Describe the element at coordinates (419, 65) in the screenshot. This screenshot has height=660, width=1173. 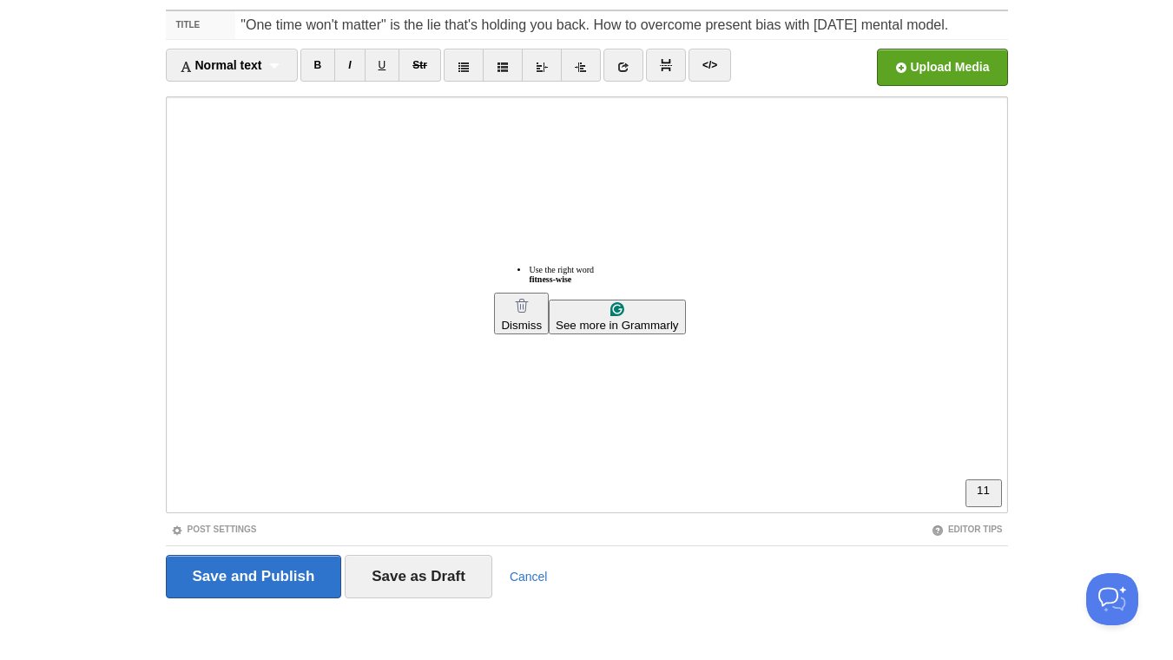
I see `del: Str` at that location.